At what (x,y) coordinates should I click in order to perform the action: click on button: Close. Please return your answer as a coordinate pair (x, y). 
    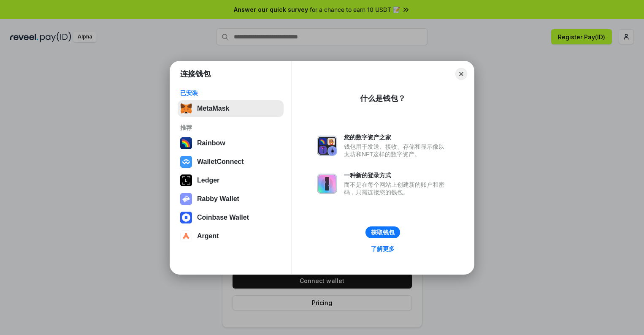
    Looking at the image, I should click on (461, 74).